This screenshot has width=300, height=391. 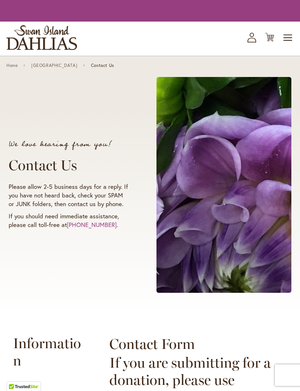 I want to click on p: We love hearing from you!, so click(x=69, y=144).